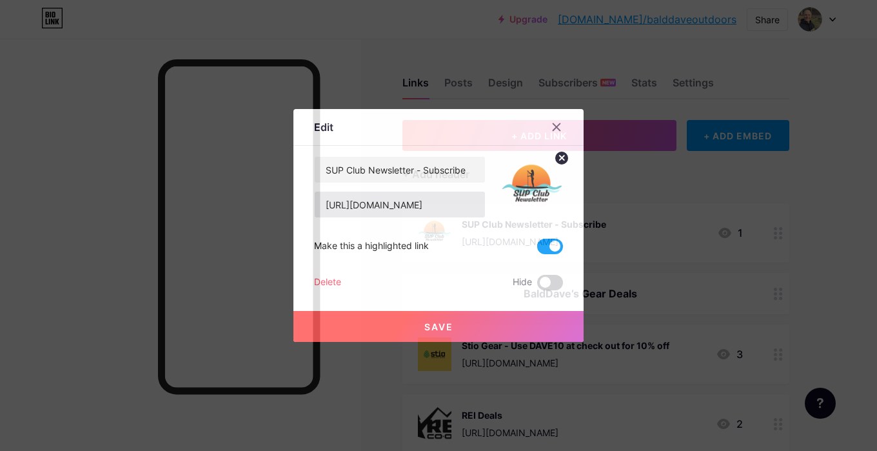 The image size is (877, 451). Describe the element at coordinates (400, 205) in the screenshot. I see `input: URL` at that location.